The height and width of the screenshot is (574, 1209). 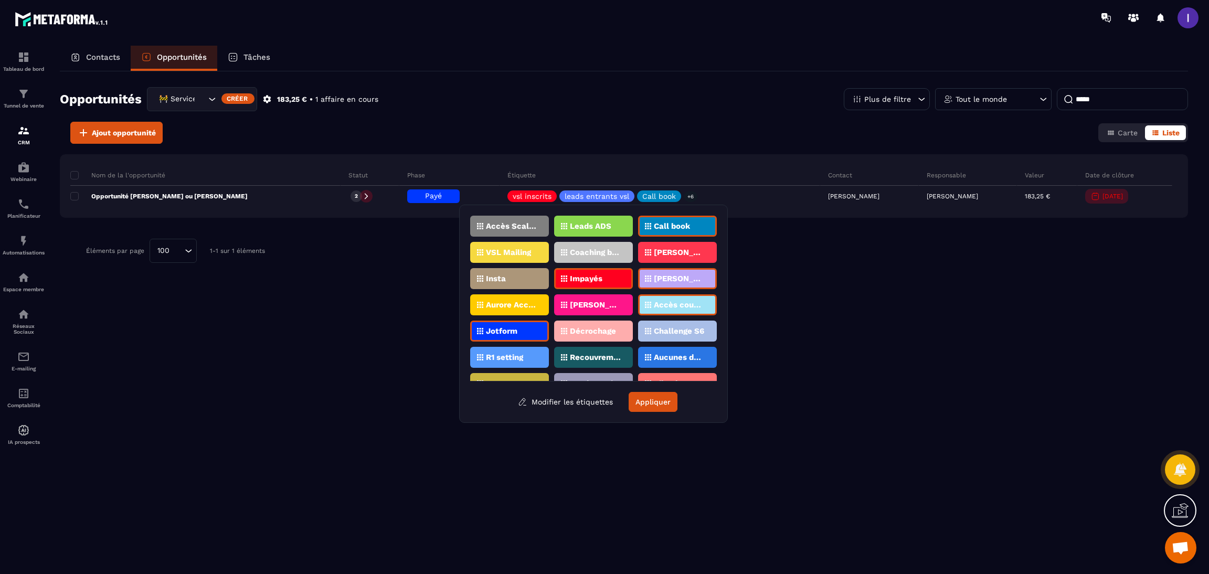 I want to click on p: Webinaire, so click(x=24, y=179).